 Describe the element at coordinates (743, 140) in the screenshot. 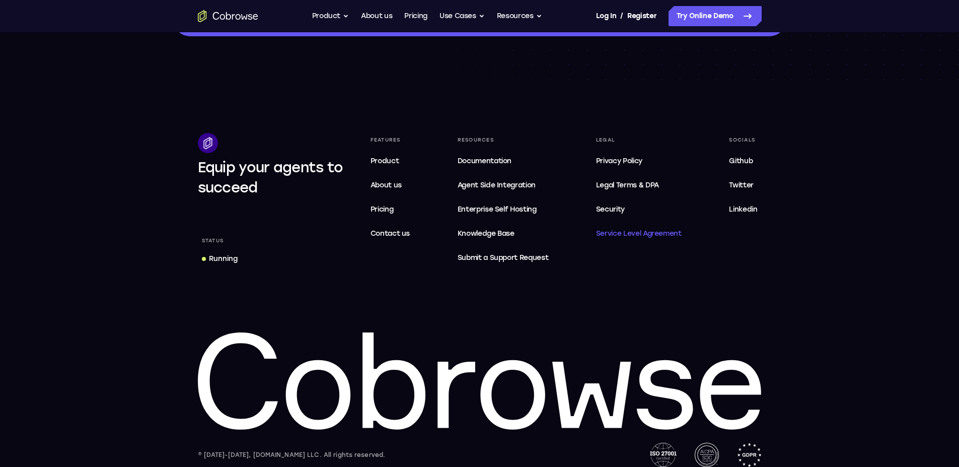

I see `div: Socials` at that location.